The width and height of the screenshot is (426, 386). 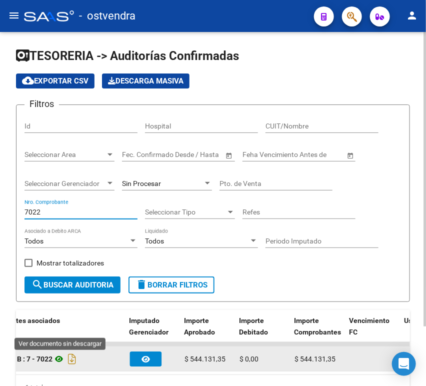 What do you see at coordinates (317, 326) in the screenshot?
I see `span: Importe Comprobantes` at bounding box center [317, 326].